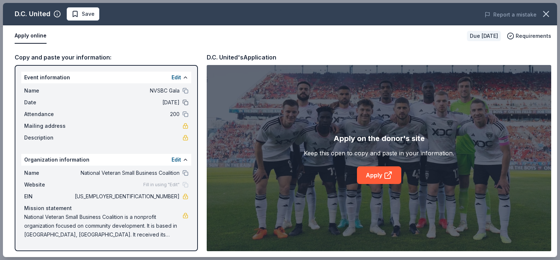 The width and height of the screenshot is (560, 260). What do you see at coordinates (88, 14) in the screenshot?
I see `span: Save` at bounding box center [88, 14].